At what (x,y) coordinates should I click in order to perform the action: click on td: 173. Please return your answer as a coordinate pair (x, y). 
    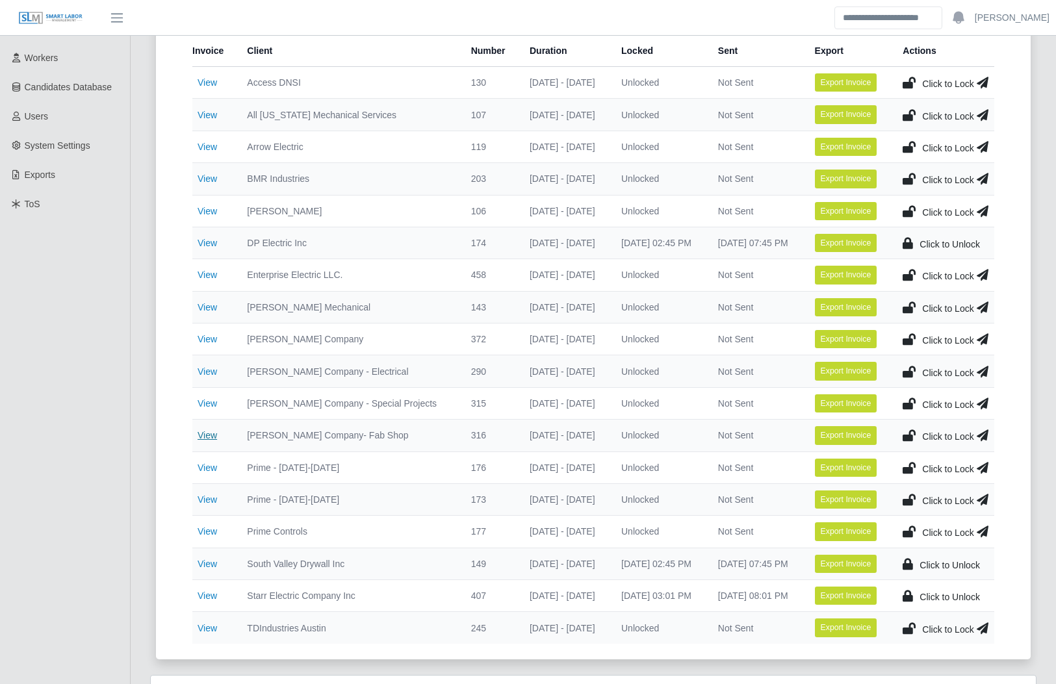
    Looking at the image, I should click on (490, 499).